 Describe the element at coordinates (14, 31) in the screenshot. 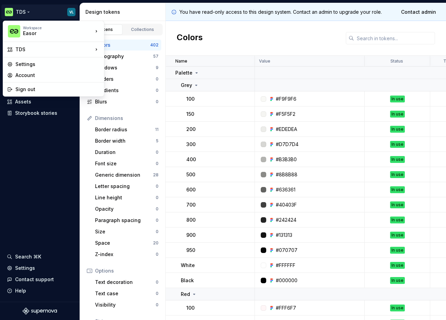

I see `img: c8550e5c-f519-4da4-be5f-50b4e1e1b59d.png` at that location.